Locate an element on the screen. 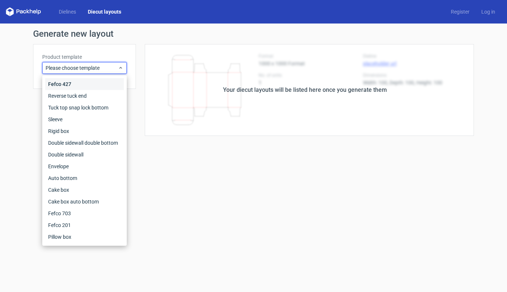 This screenshot has width=507, height=292. a: Log in is located at coordinates (488, 12).